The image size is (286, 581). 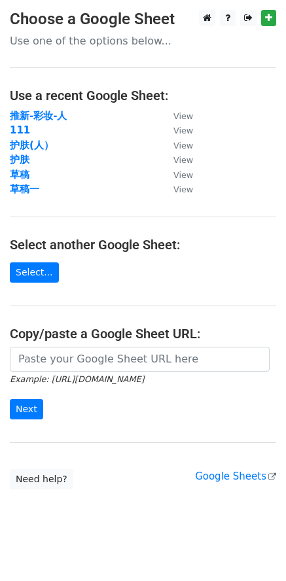 I want to click on a: 护肤, so click(x=20, y=160).